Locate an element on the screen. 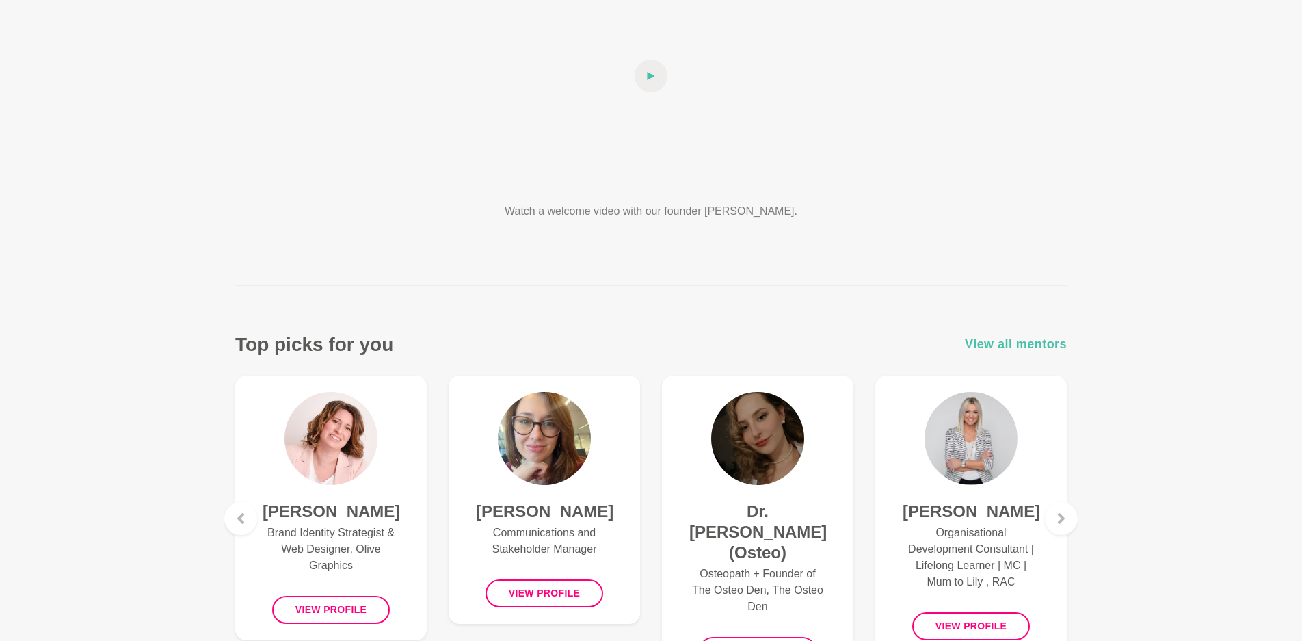 The height and width of the screenshot is (641, 1302). a: View all mentors is located at coordinates (1015, 344).